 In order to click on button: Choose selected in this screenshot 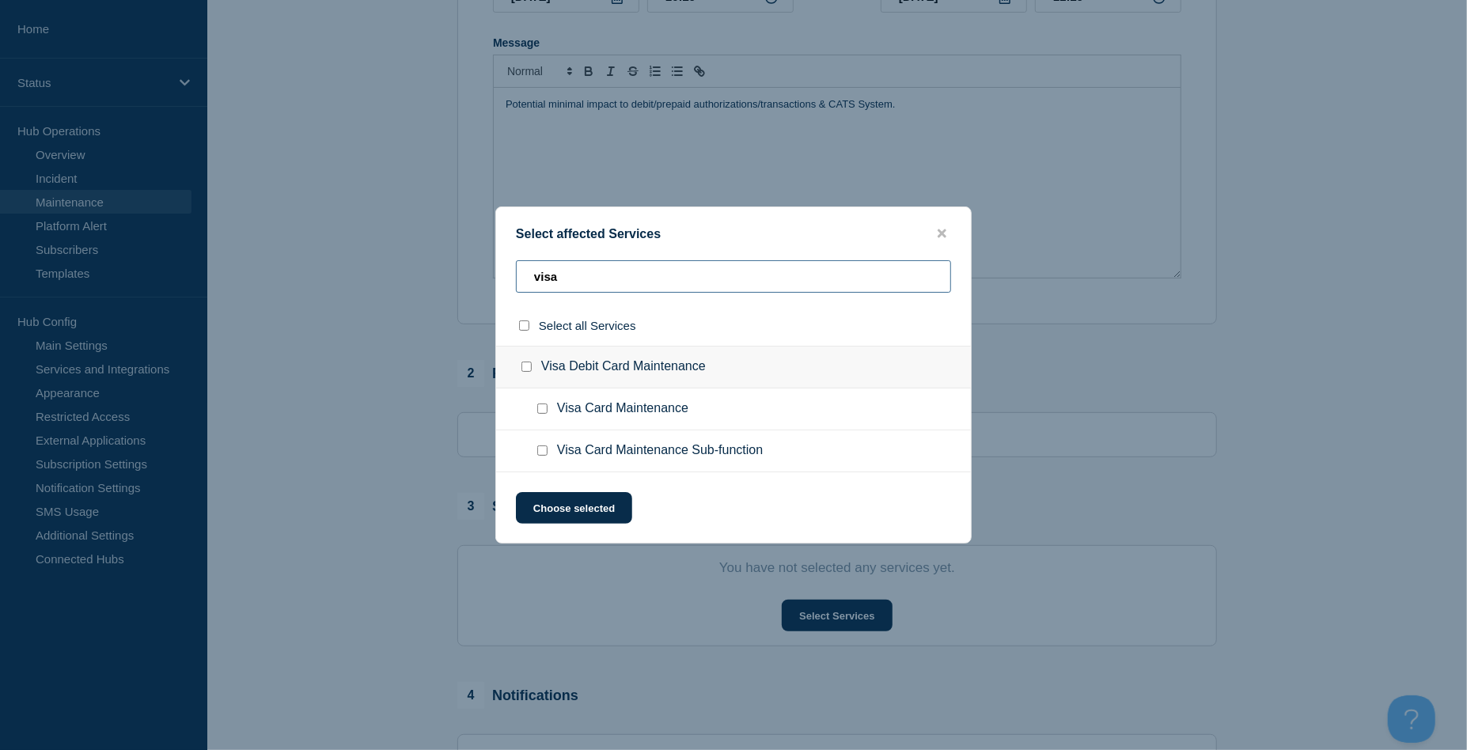, I will do `click(574, 508)`.